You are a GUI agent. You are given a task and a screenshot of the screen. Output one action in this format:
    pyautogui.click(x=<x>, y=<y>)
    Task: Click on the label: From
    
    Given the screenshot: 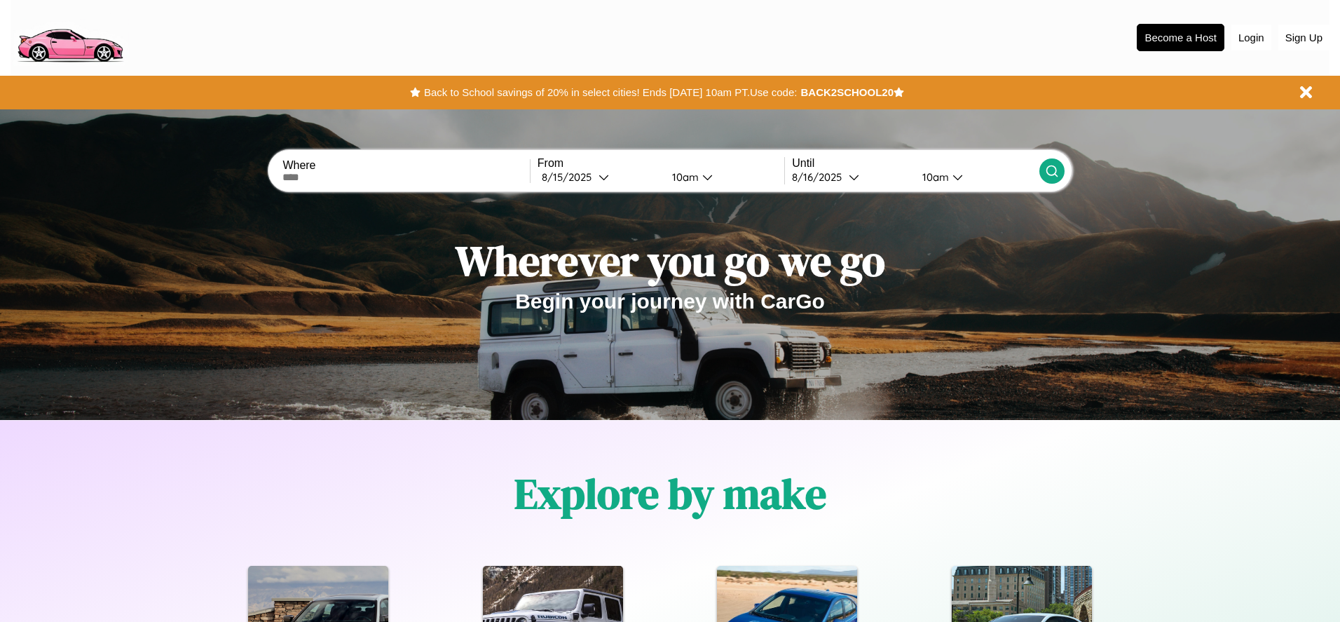 What is the action you would take?
    pyautogui.click(x=661, y=163)
    